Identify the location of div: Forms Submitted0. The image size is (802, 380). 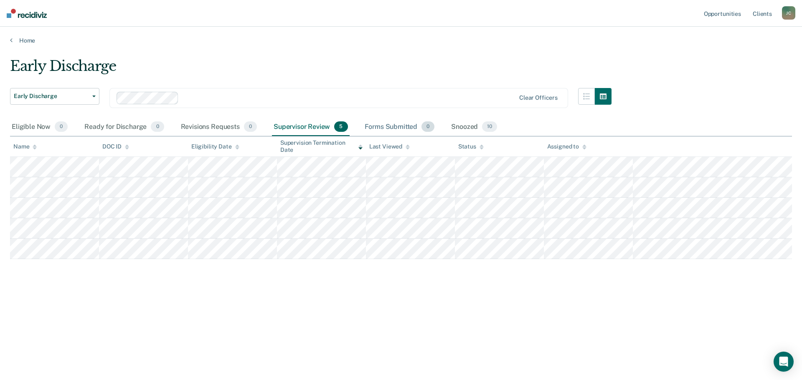
(400, 127).